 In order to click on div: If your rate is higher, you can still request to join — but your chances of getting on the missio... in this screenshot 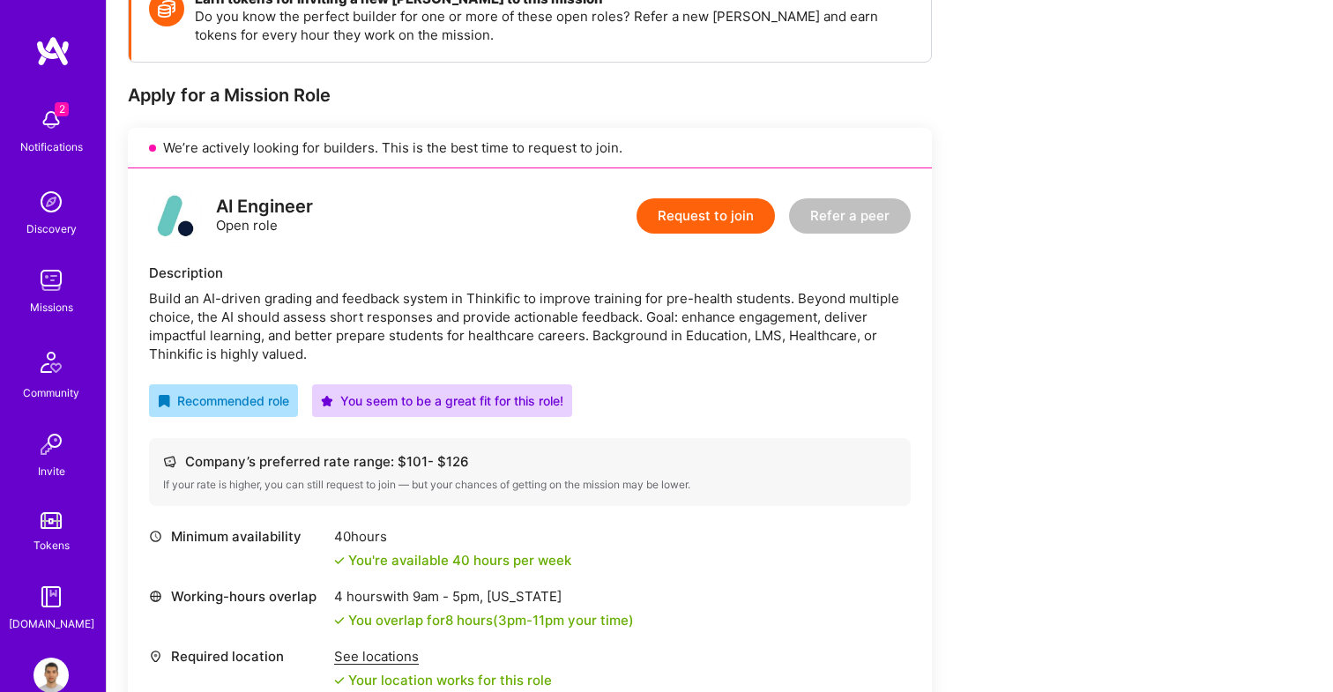, I will do `click(530, 485)`.